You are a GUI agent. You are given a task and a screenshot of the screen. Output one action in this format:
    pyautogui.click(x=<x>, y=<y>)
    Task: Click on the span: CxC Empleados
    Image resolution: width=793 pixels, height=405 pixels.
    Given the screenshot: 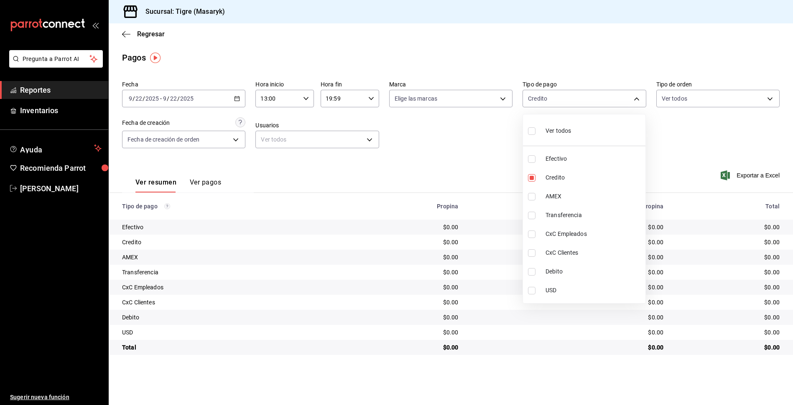 What is the action you would take?
    pyautogui.click(x=593, y=234)
    